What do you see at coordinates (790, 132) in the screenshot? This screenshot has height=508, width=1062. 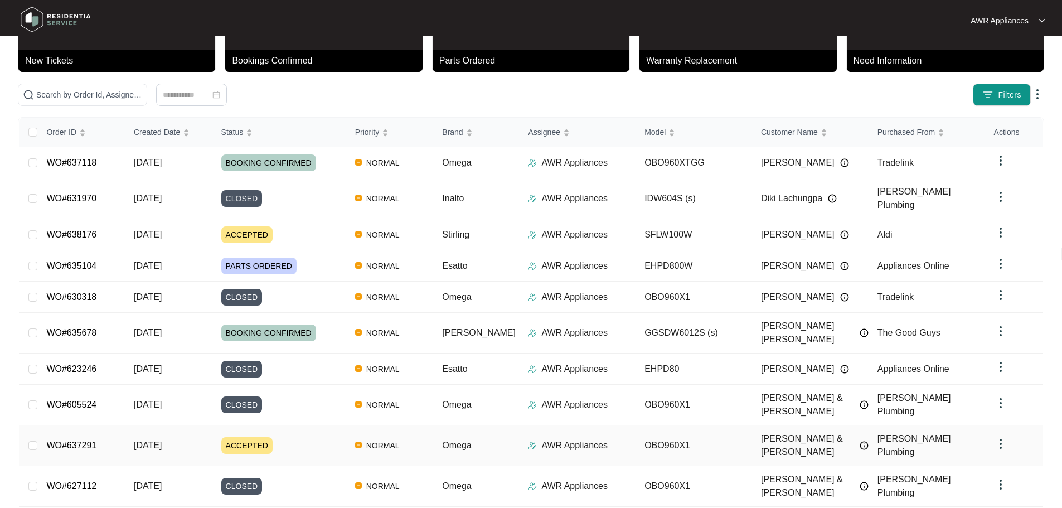 I see `span: Customer Name` at bounding box center [790, 132].